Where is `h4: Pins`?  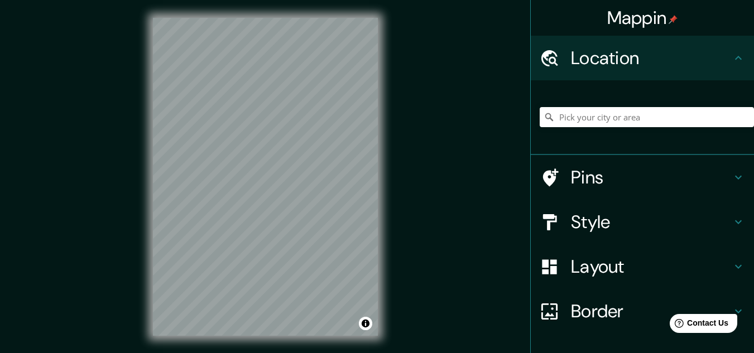 h4: Pins is located at coordinates (652, 178).